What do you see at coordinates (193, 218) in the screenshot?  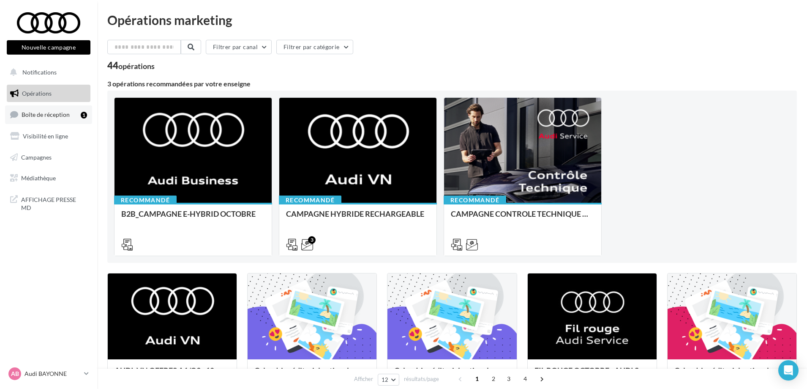 I see `div: B2B_CAMPAGNE E-HYBRID OCTOBRE` at bounding box center [193, 218].